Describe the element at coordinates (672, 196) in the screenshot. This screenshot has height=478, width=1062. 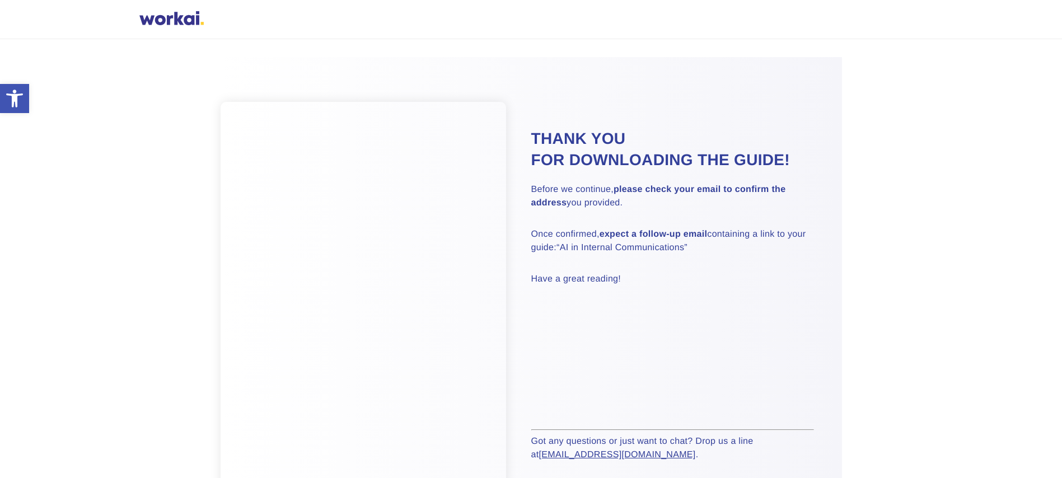
I see `p: Before we continue, you provided.` at that location.